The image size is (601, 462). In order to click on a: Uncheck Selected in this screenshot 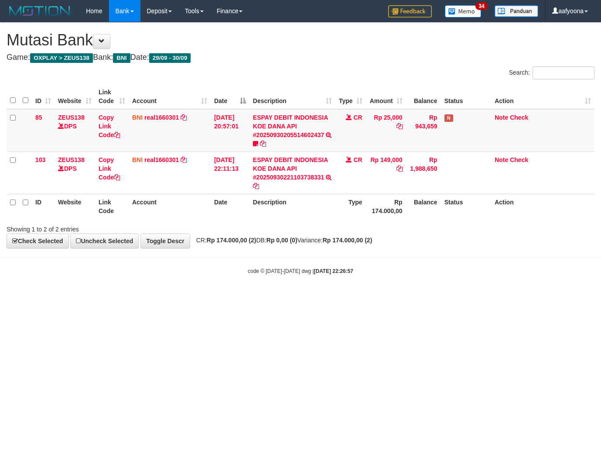, I will do `click(104, 241)`.